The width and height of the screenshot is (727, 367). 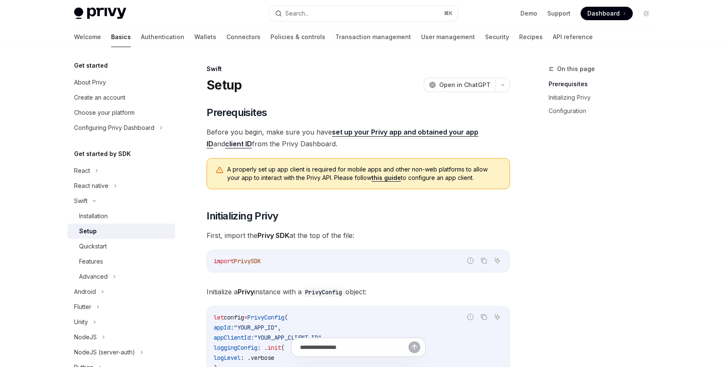 What do you see at coordinates (234, 317) in the screenshot?
I see `span: config` at bounding box center [234, 317].